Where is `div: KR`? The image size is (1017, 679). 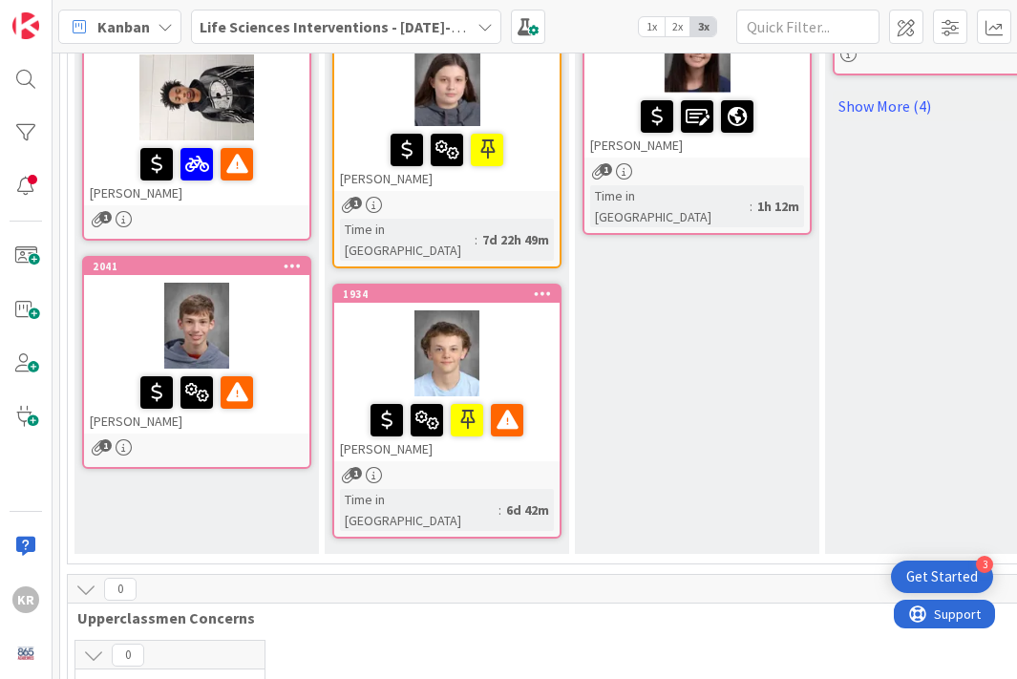 div: KR is located at coordinates (26, 600).